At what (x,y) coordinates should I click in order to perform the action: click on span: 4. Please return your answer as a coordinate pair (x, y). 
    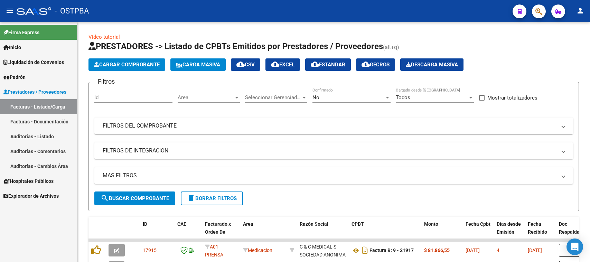
    Looking at the image, I should click on (498, 250).